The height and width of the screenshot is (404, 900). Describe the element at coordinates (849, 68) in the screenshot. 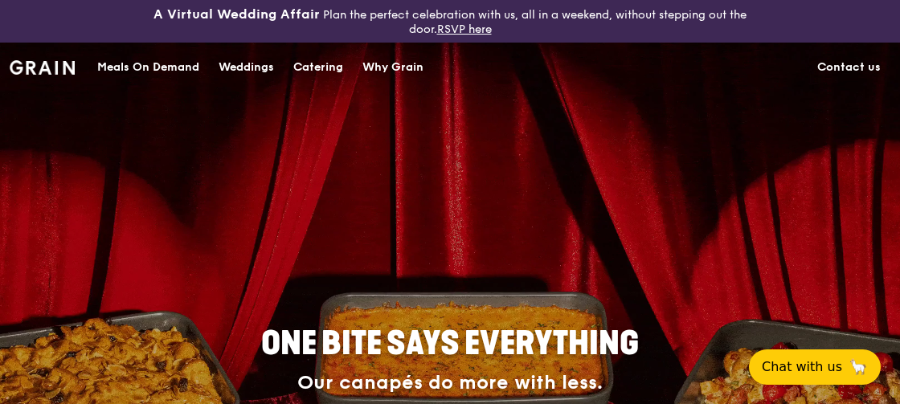

I see `a: Contact us` at that location.